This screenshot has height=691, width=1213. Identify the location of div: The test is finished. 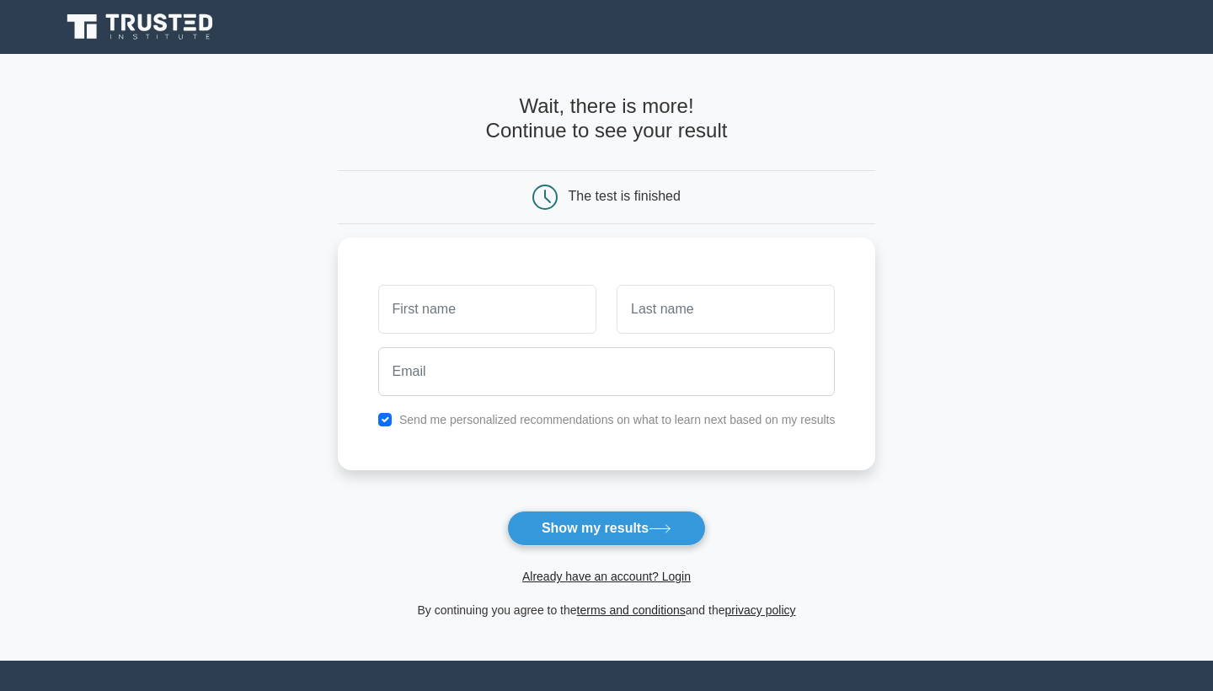
(624, 195).